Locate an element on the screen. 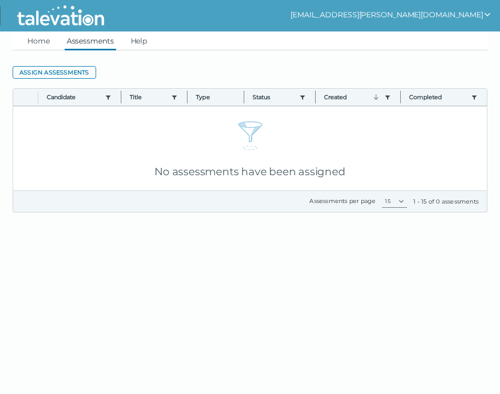 The image size is (500, 394). a: Assessments is located at coordinates (90, 41).